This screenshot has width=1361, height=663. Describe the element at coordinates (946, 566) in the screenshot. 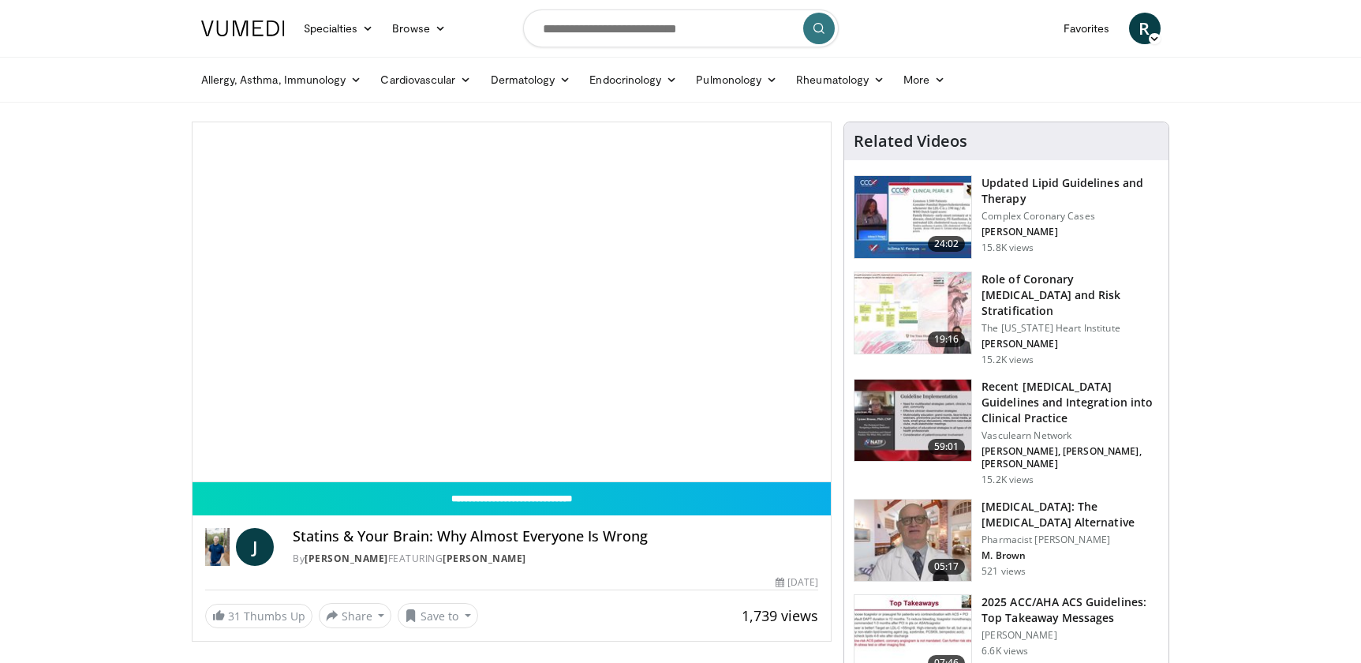

I see `span: 05:17` at that location.